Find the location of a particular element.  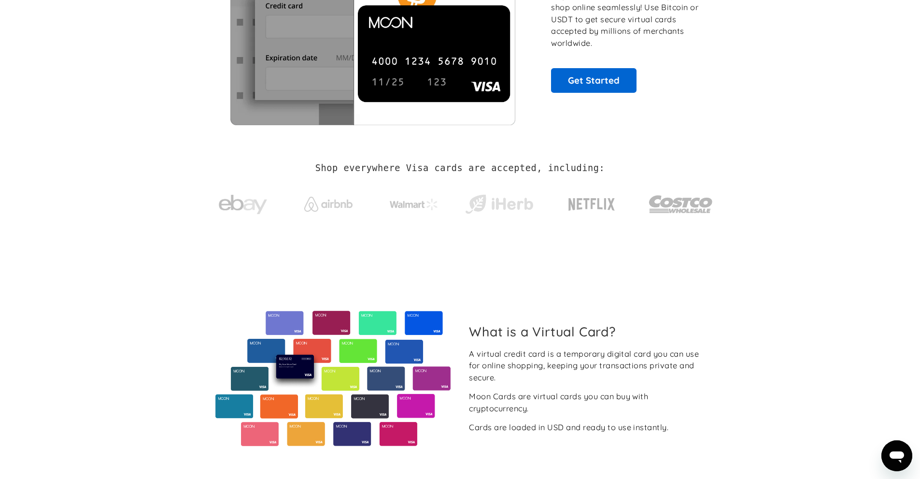

a: Walmart is located at coordinates (414, 202).